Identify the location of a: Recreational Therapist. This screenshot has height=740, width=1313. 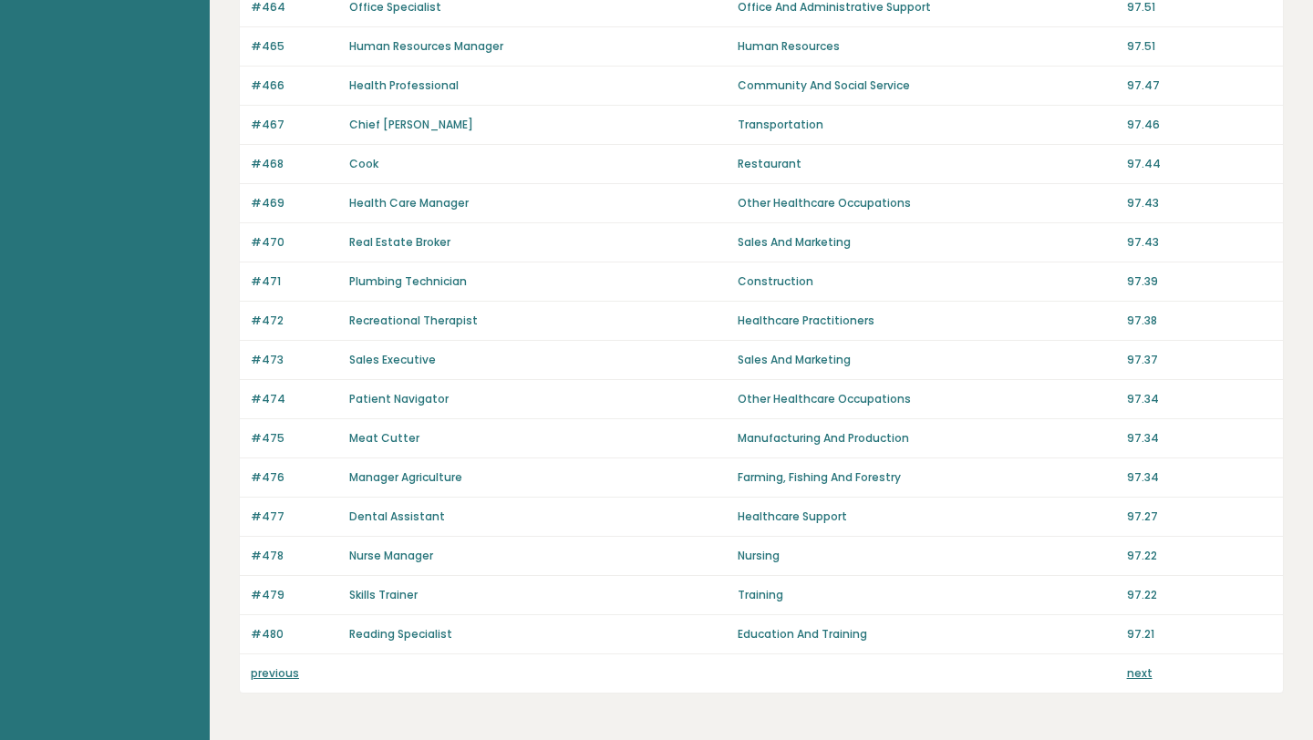
(413, 320).